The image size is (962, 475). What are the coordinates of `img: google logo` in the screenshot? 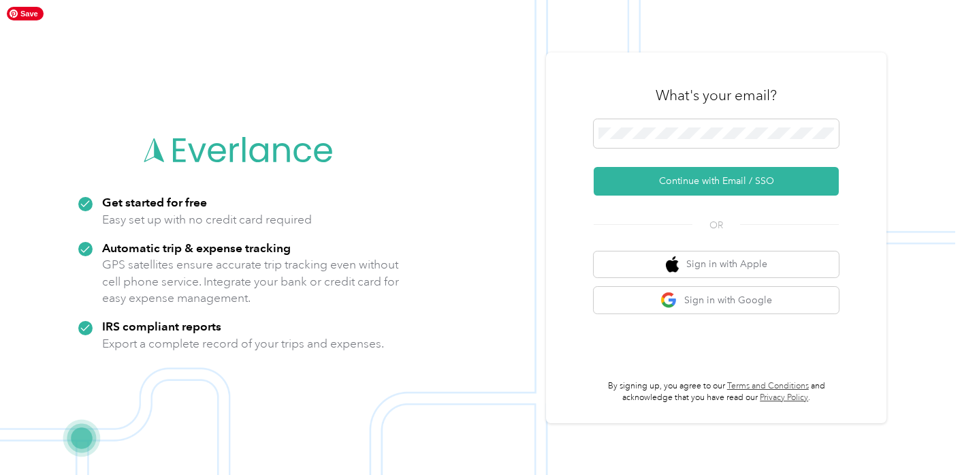 It's located at (669, 300).